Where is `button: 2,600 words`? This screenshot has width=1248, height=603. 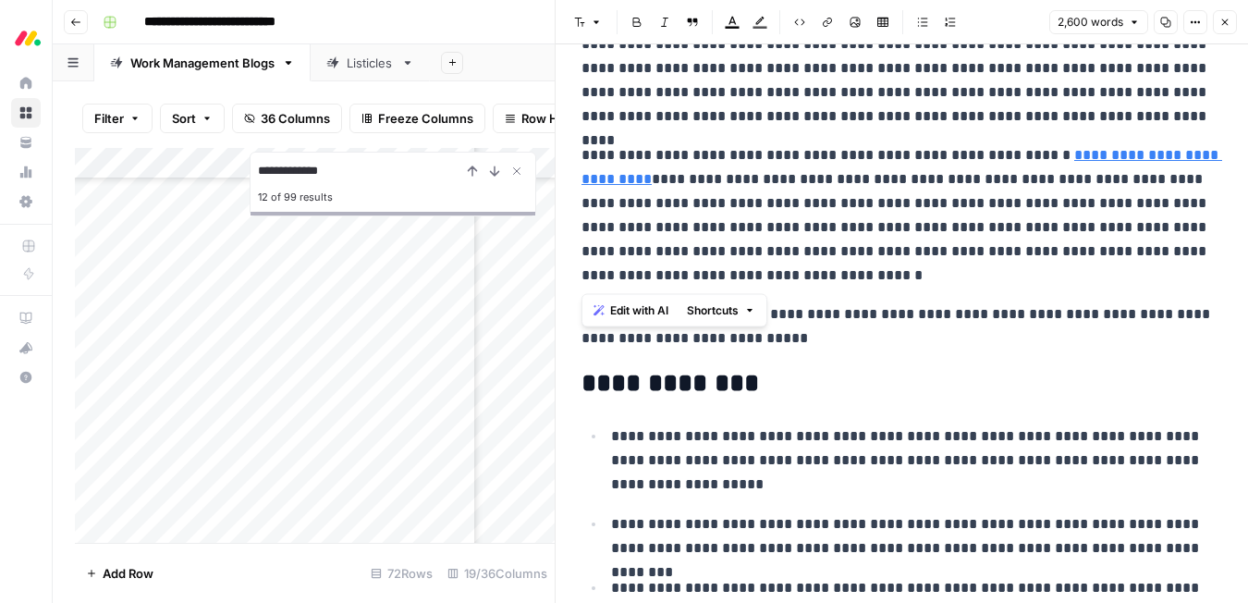
button: 2,600 words is located at coordinates (1098, 22).